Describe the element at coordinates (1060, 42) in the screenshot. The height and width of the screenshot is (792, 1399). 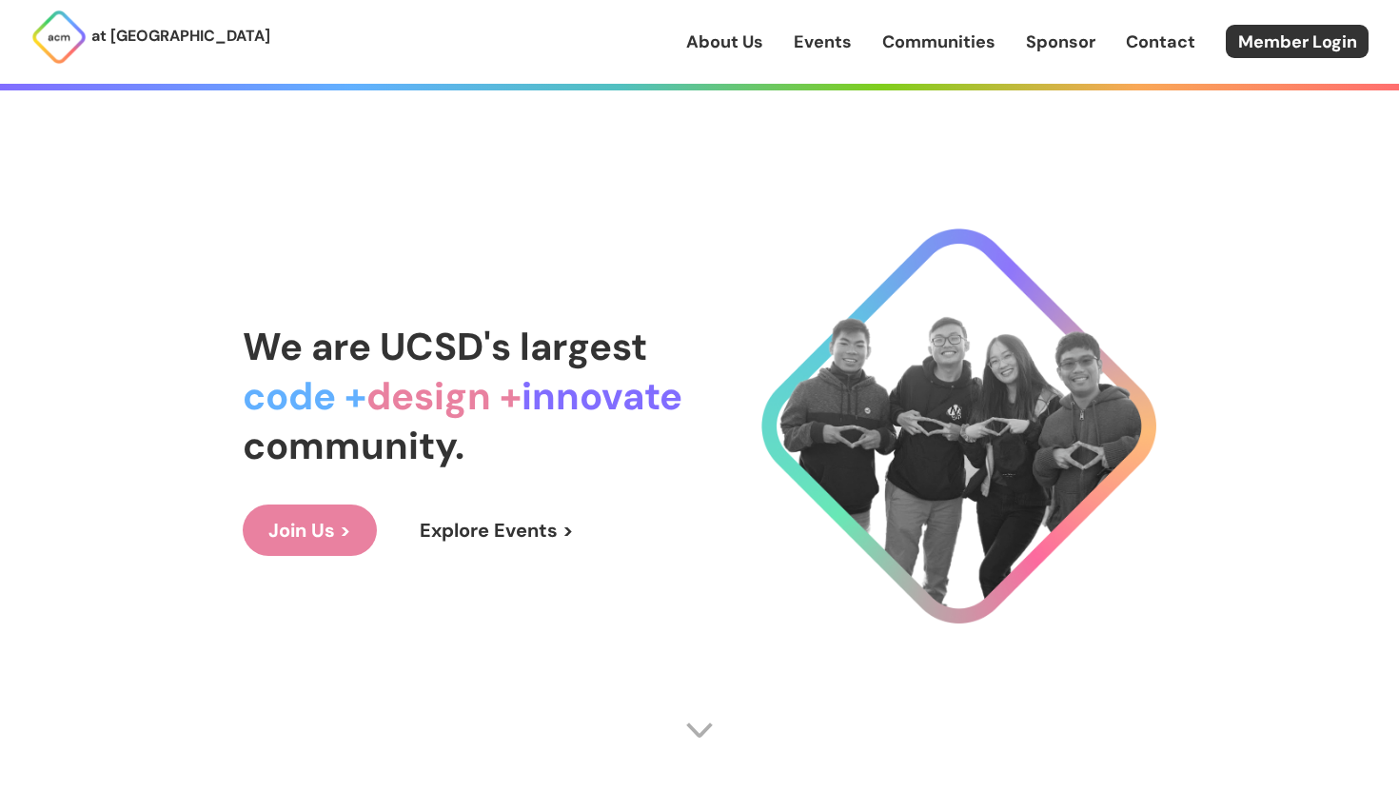
I see `a: Sponsor` at that location.